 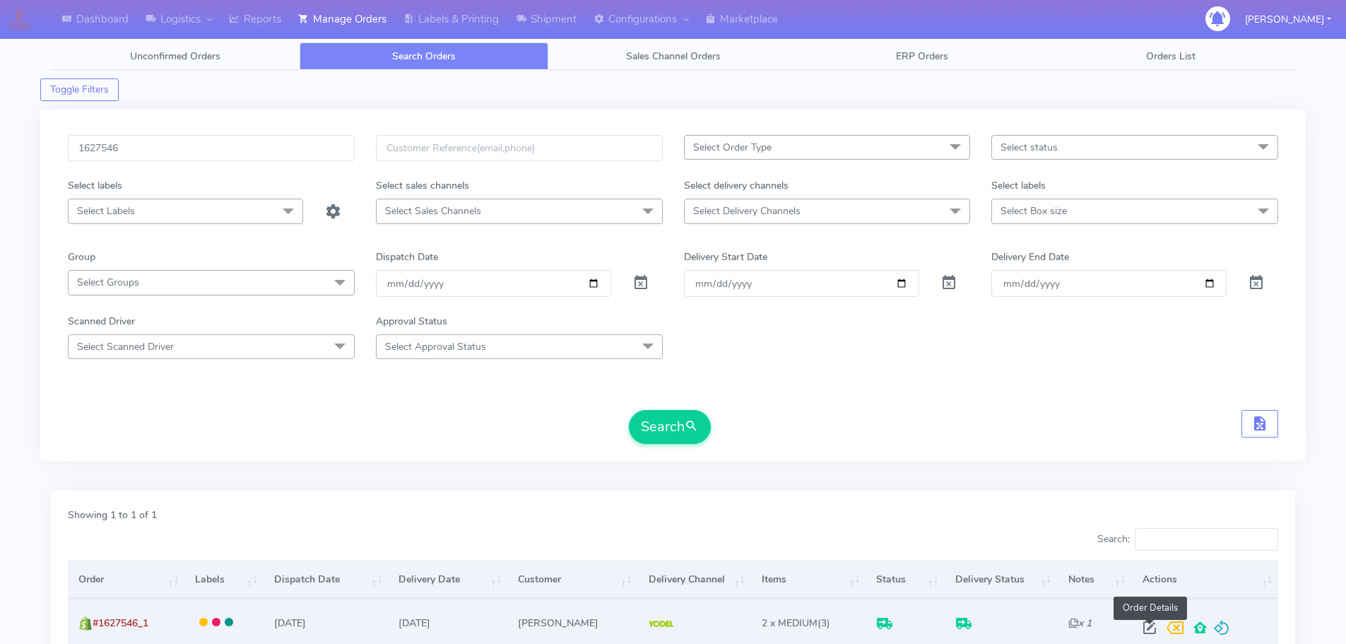 What do you see at coordinates (796, 622) in the screenshot?
I see `span: (3)` at bounding box center [796, 622].